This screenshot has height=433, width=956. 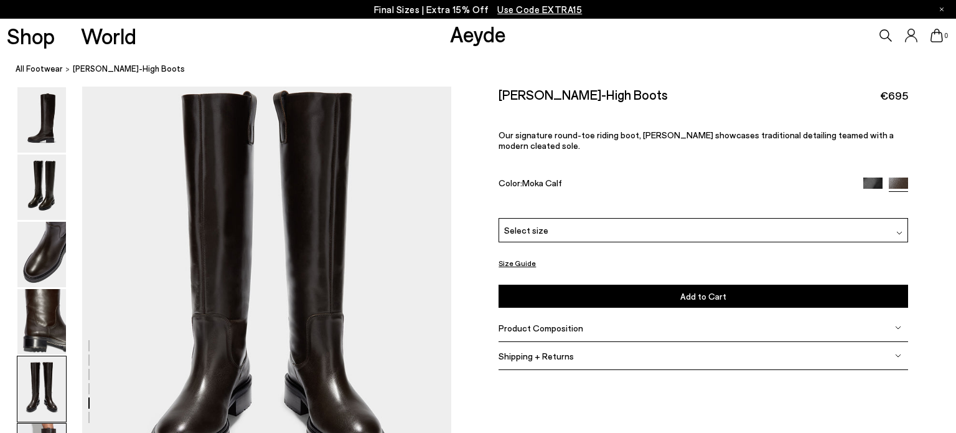 I want to click on a: 0, so click(x=937, y=35).